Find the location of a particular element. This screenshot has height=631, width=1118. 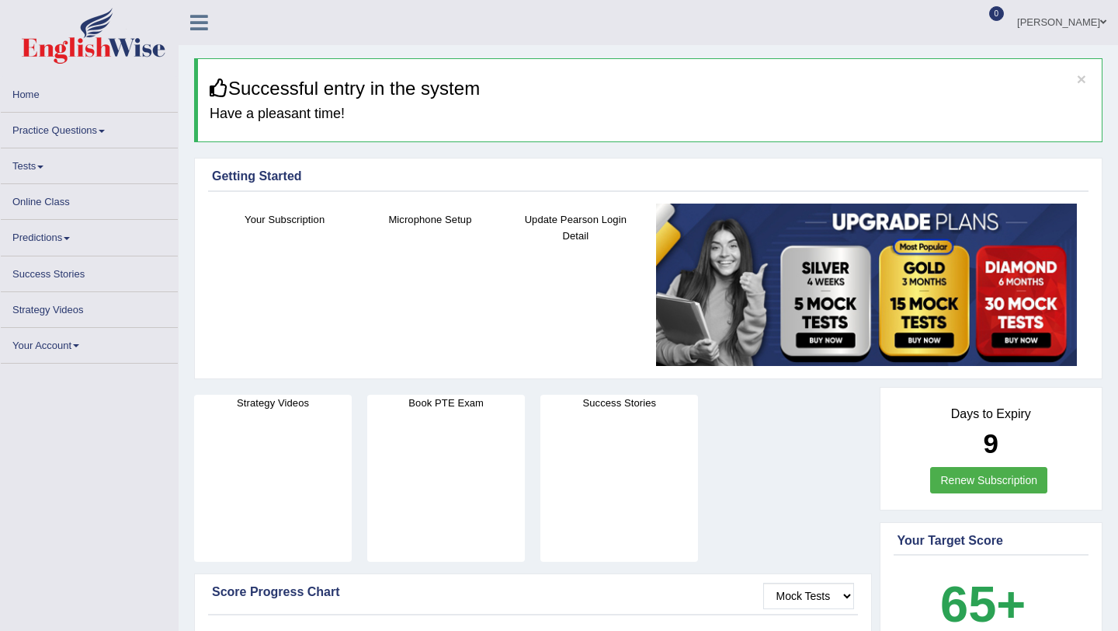

h4: Microphone Setup is located at coordinates (429, 219).